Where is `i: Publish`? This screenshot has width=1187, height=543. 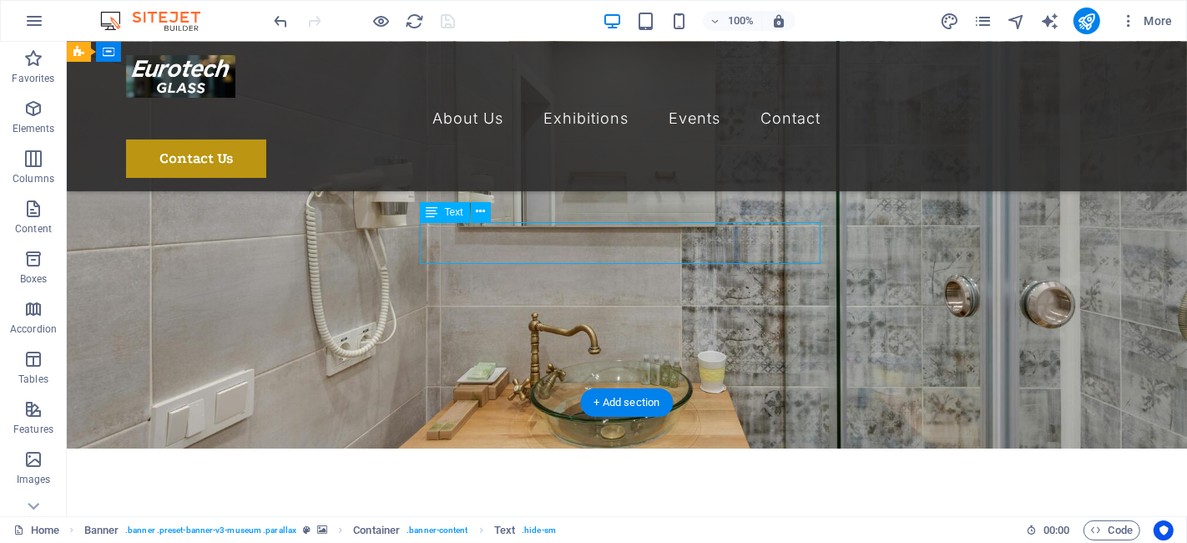 i: Publish is located at coordinates (1086, 21).